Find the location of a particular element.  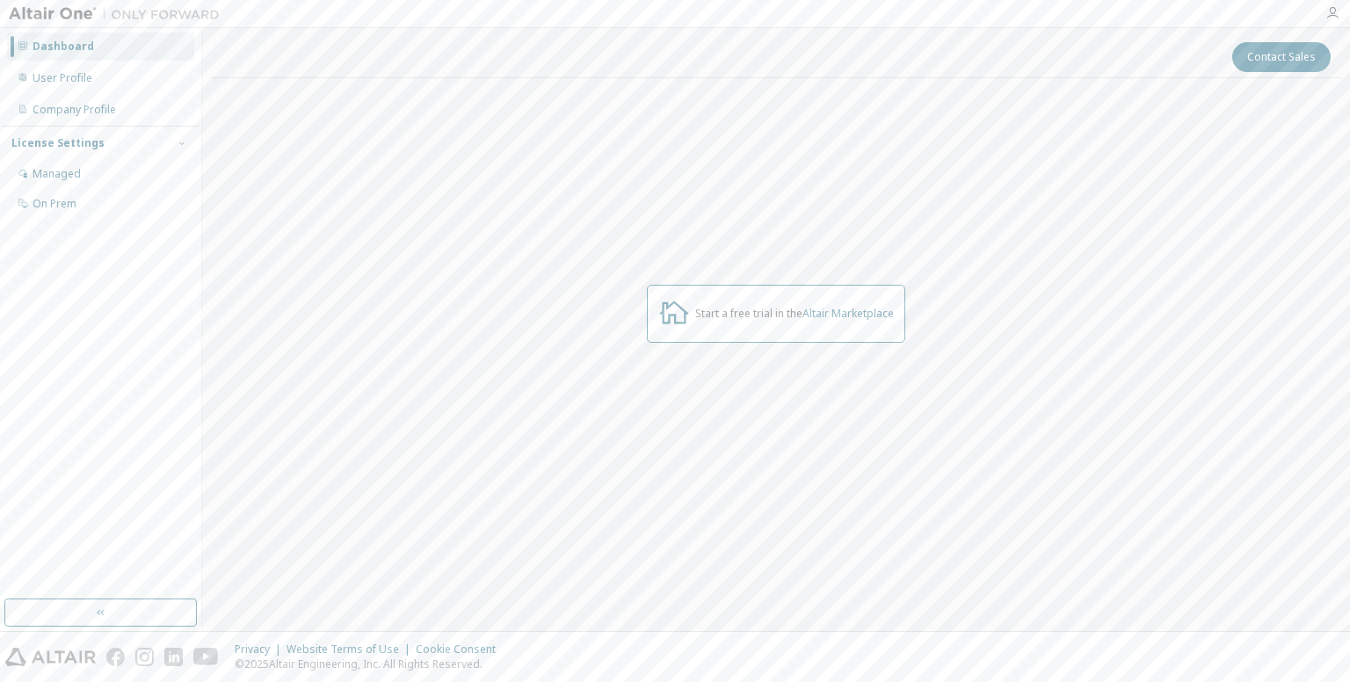

div: Start a free trial in the is located at coordinates (794, 314).